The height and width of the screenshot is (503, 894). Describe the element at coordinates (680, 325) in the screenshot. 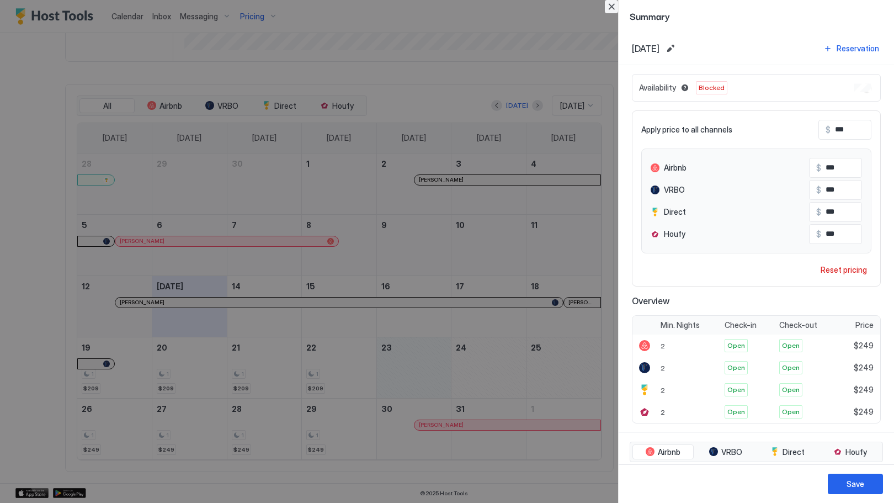

I see `span: Min. Nights` at that location.